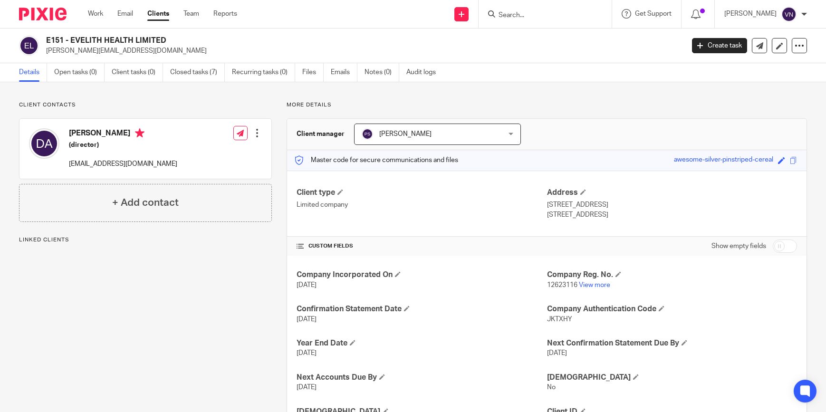 This screenshot has height=412, width=826. What do you see at coordinates (723, 160) in the screenshot?
I see `div: awesome-silver-pinstriped-cereal` at bounding box center [723, 160].